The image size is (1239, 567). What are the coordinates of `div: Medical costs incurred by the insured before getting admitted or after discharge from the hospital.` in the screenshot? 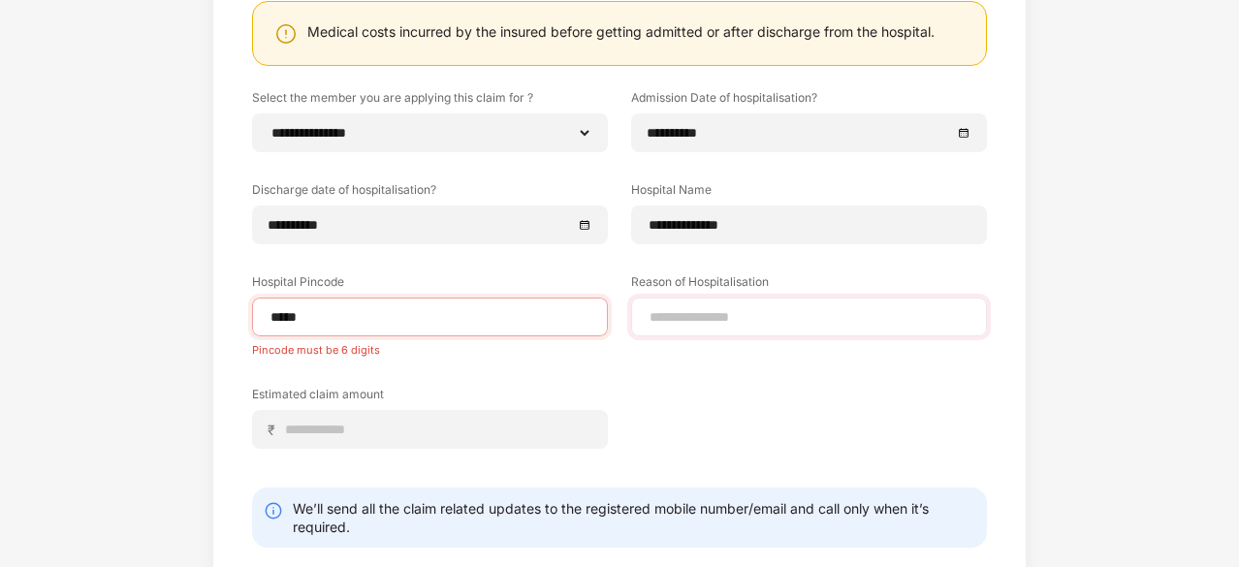 It's located at (620, 31).